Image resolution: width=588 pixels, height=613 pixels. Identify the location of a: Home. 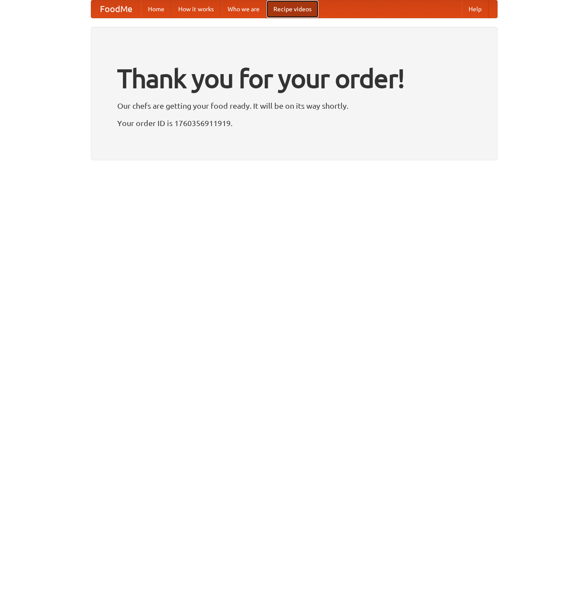
(156, 9).